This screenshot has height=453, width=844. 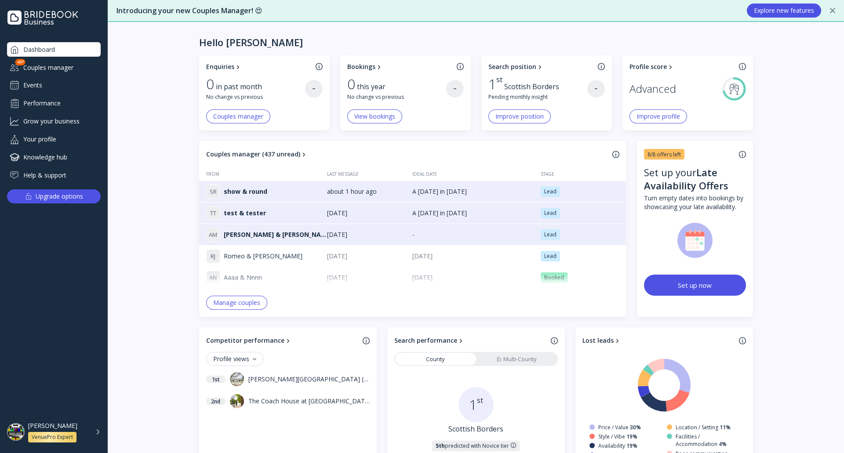 I want to click on a: Search position, so click(x=541, y=67).